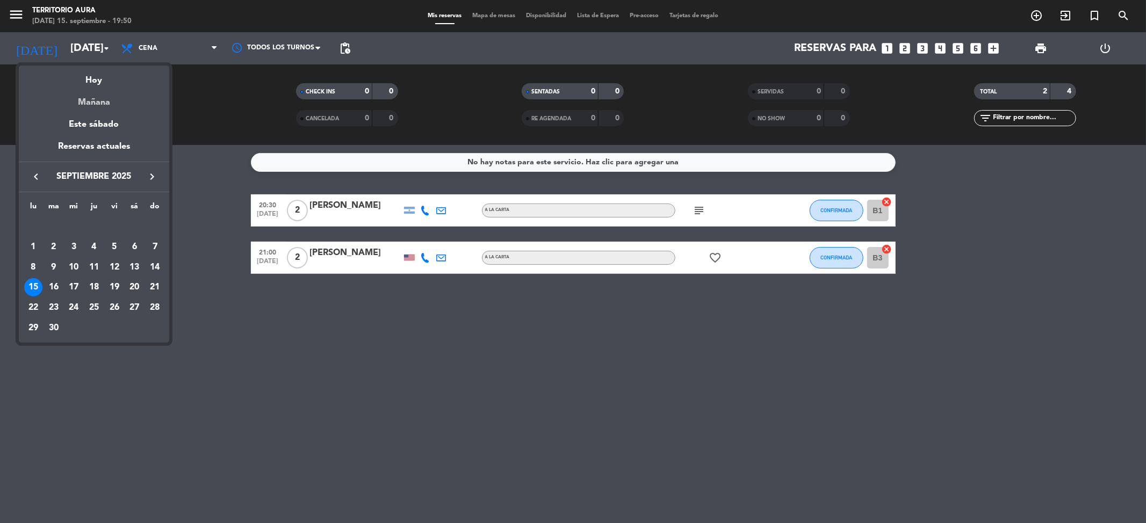 This screenshot has height=523, width=1146. I want to click on span: septiembre 2025, so click(94, 177).